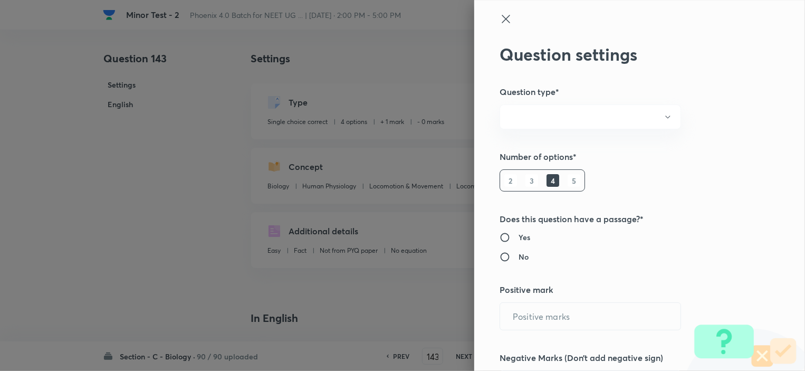  Describe the element at coordinates (523, 256) in the screenshot. I see `h6: No` at that location.